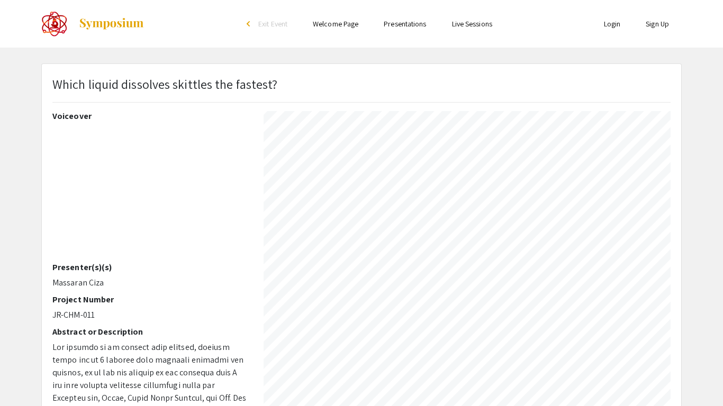 The image size is (723, 406). What do you see at coordinates (150, 283) in the screenshot?
I see `p: Massaran Ciza` at bounding box center [150, 283].